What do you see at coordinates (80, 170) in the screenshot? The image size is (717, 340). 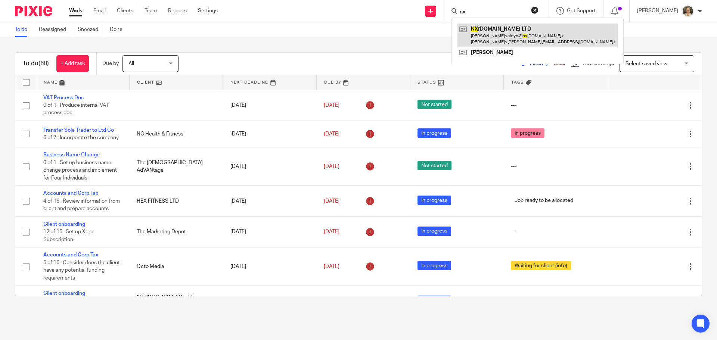 I see `span: 0 of 1 · Set up business name change process and implement for Four Individuals` at bounding box center [80, 170].